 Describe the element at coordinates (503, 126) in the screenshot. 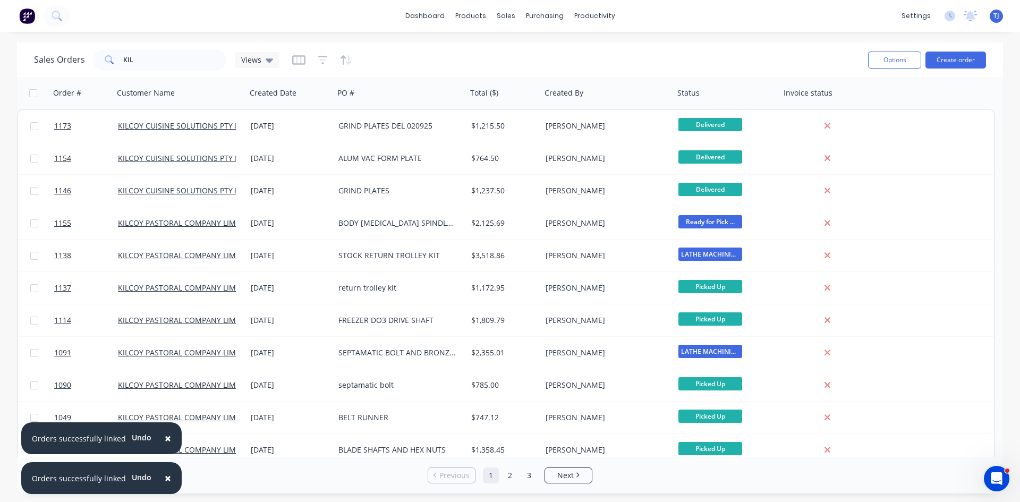

I see `div: $1,215.50` at that location.